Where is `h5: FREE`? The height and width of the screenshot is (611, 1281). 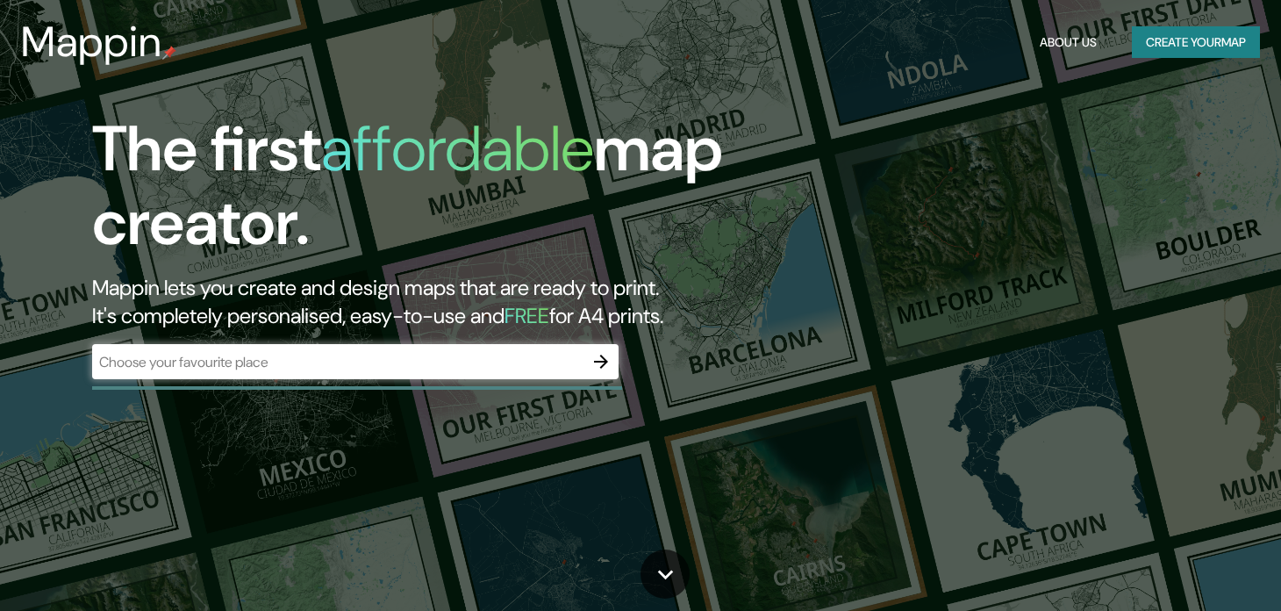 h5: FREE is located at coordinates (527, 315).